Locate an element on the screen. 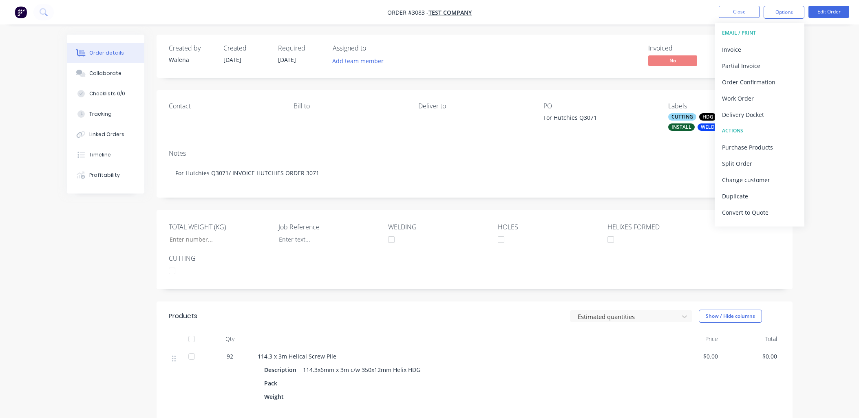 The width and height of the screenshot is (859, 418). button: Options is located at coordinates (784, 12).